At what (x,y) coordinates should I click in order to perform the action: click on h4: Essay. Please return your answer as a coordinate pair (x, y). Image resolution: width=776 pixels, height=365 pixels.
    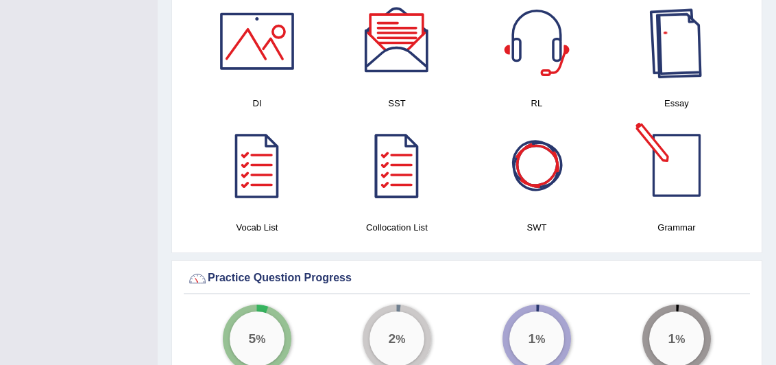
    Looking at the image, I should click on (676, 103).